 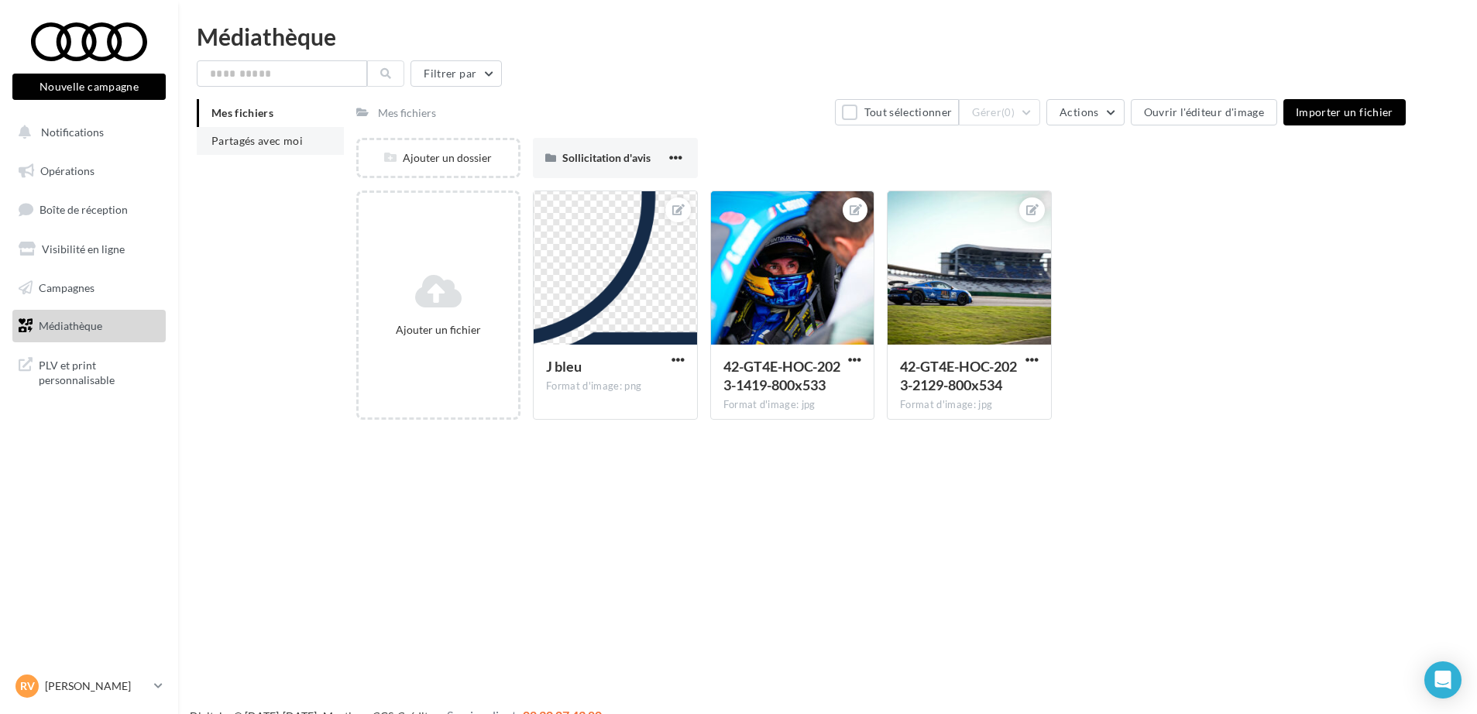 What do you see at coordinates (1079, 112) in the screenshot?
I see `span: Actions` at bounding box center [1079, 112].